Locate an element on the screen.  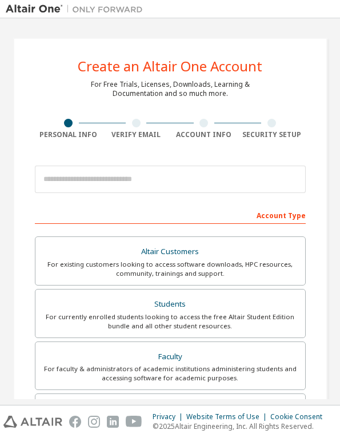
div: Cookie Consent is located at coordinates (299, 417).